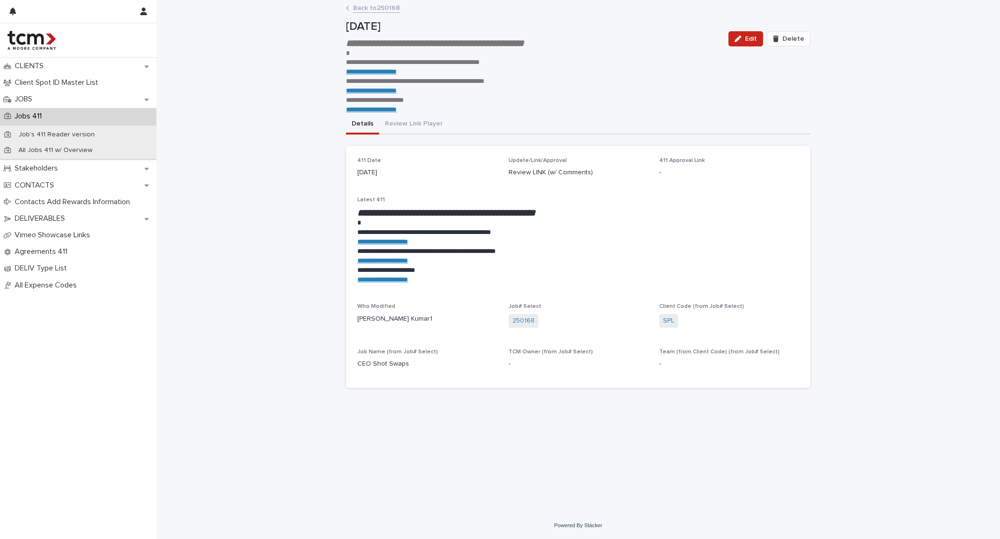 This screenshot has width=1000, height=539. Describe the element at coordinates (414, 125) in the screenshot. I see `button: Review Link Player` at that location.